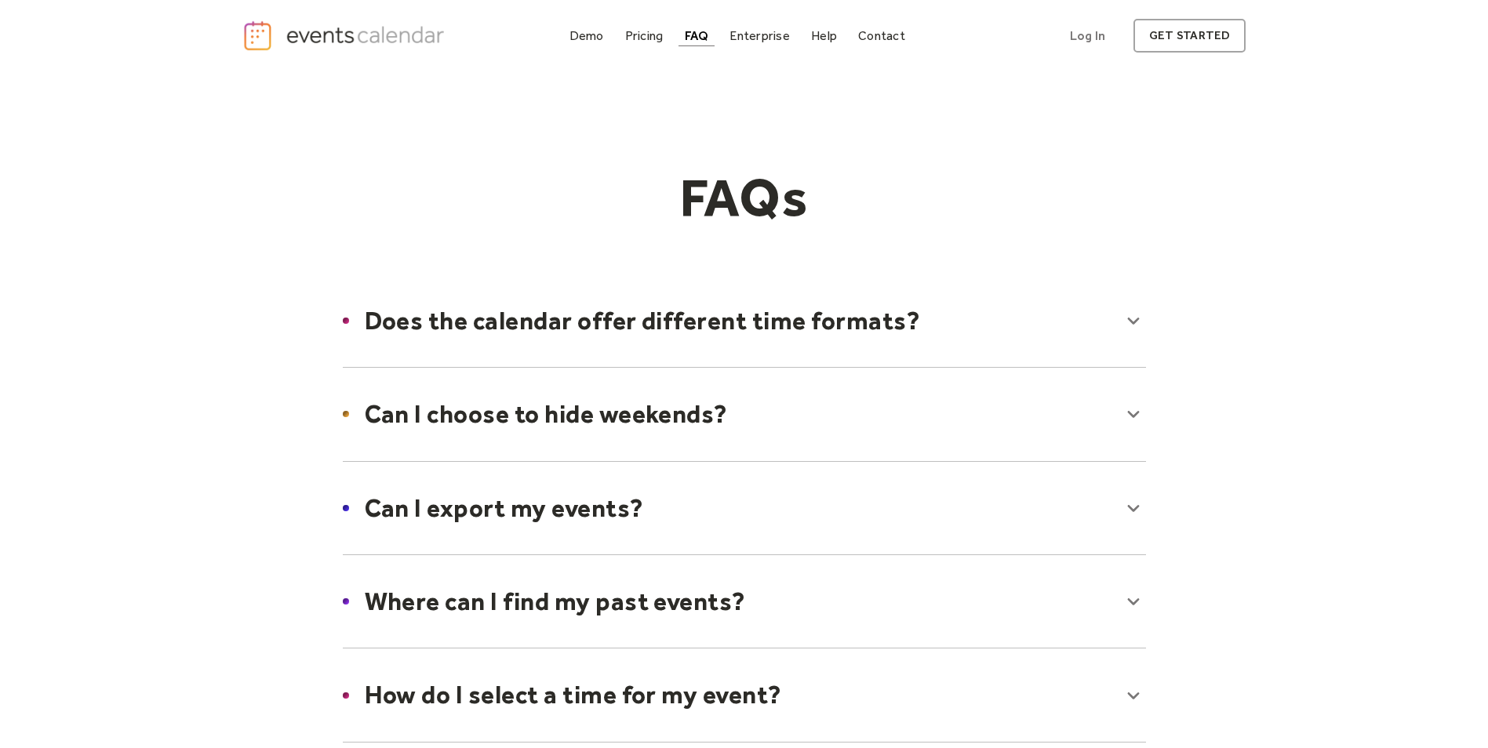  Describe the element at coordinates (644, 35) in the screenshot. I see `div: Pricing` at that location.